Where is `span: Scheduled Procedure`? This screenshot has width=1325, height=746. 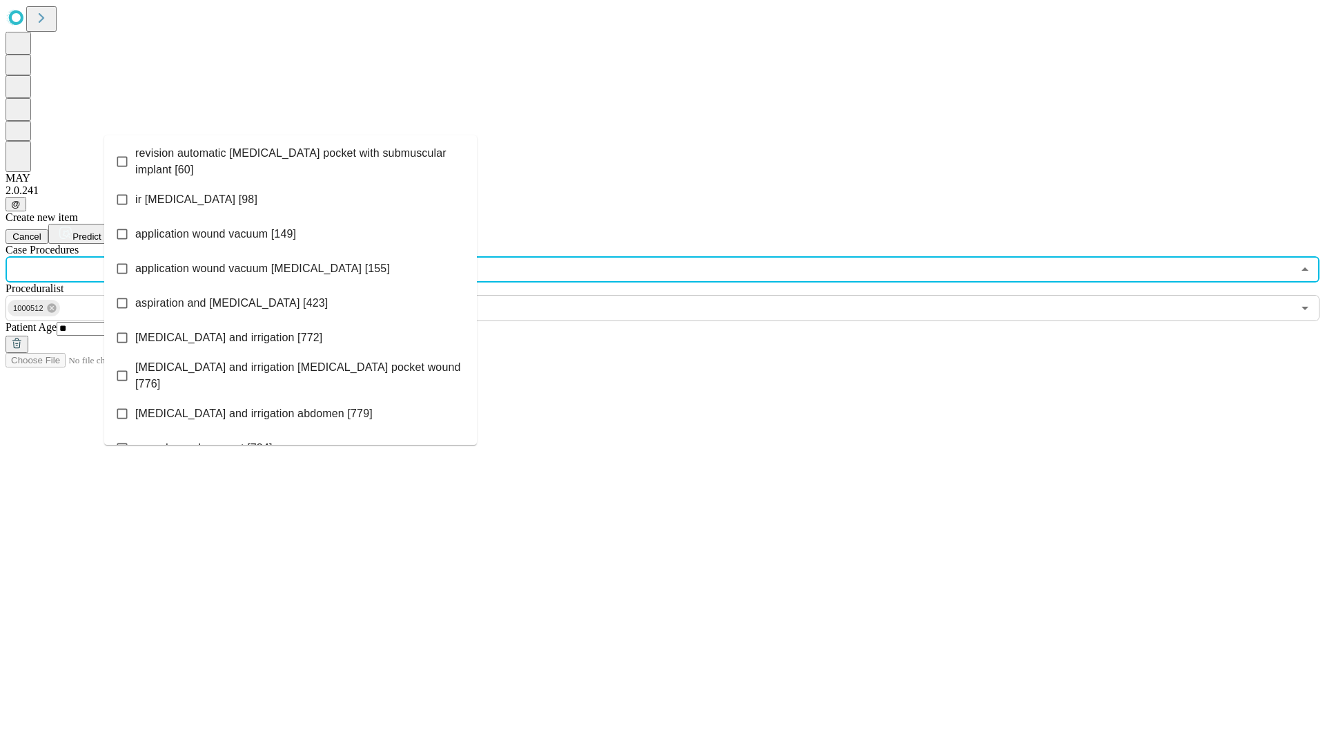 span: Scheduled Procedure is located at coordinates (42, 249).